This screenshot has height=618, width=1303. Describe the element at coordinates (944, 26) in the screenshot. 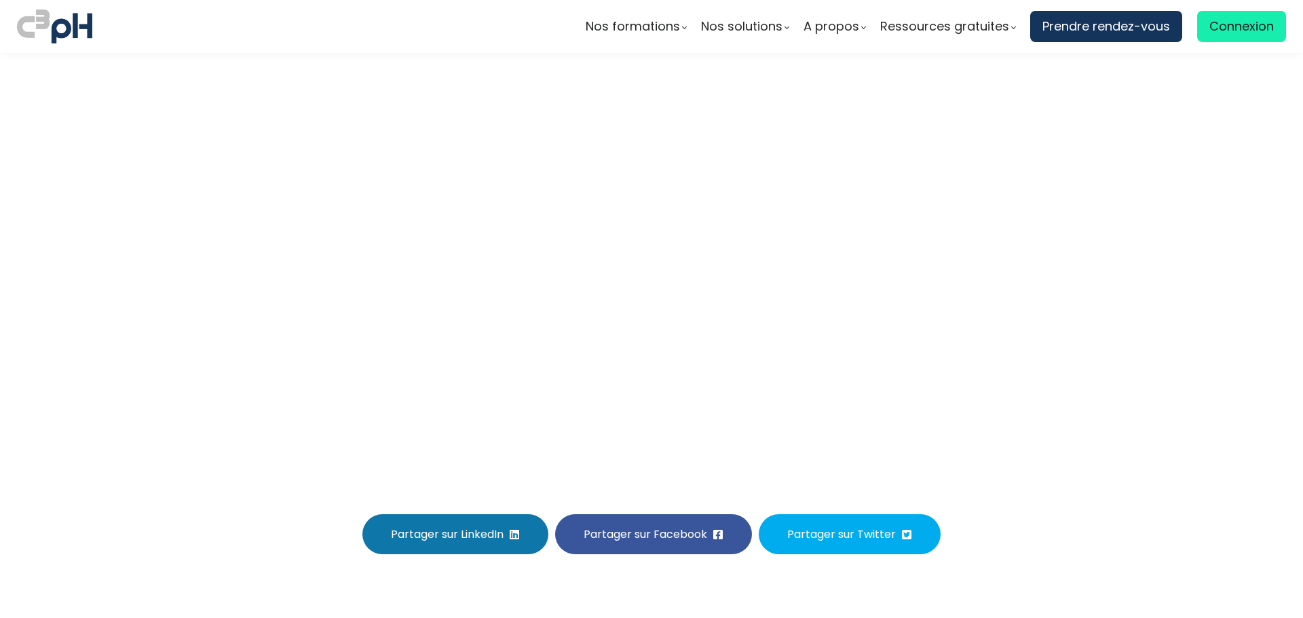

I see `span: Ressources gratuites` at that location.